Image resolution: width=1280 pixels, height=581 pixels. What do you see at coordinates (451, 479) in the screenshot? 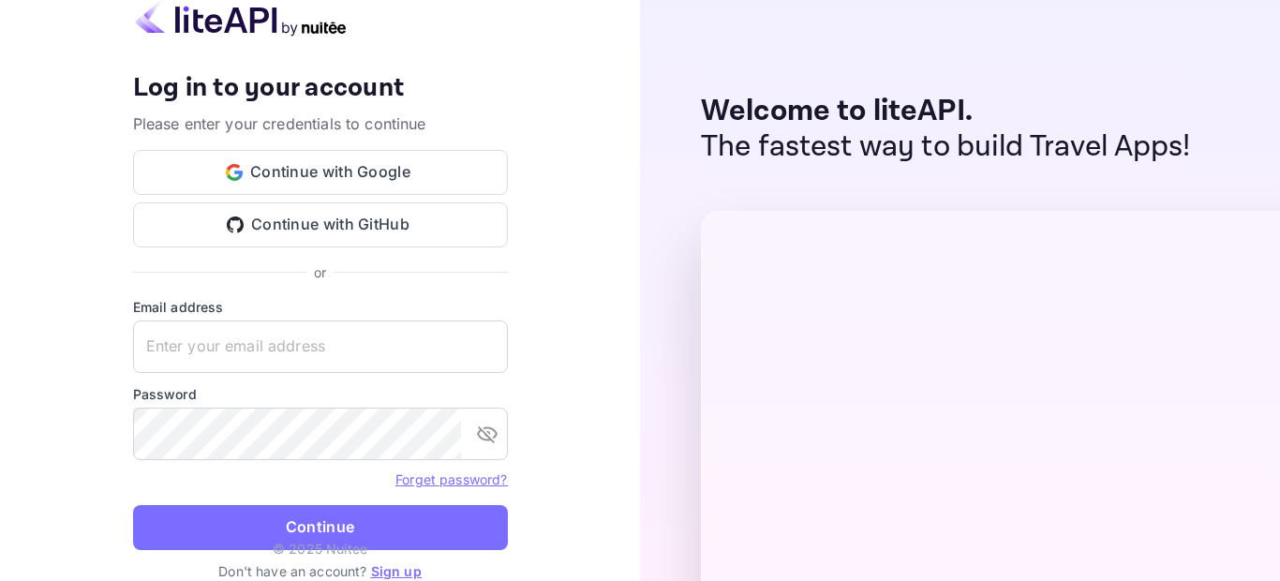
I see `a: Forget password?` at bounding box center [451, 479].